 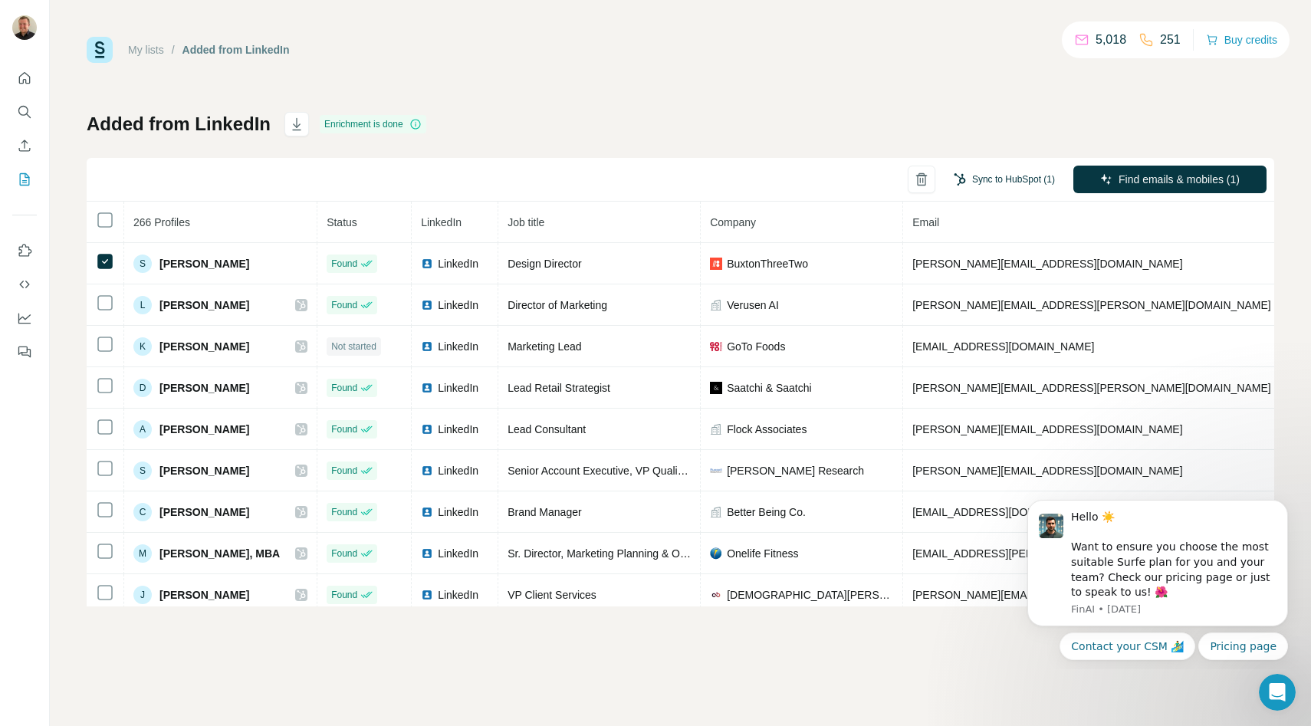 What do you see at coordinates (766, 429) in the screenshot?
I see `span: Flock Associates` at bounding box center [766, 429].